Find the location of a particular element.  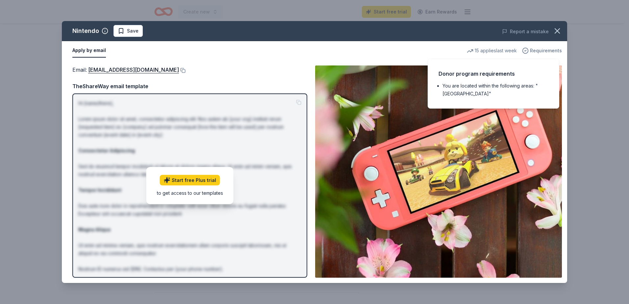

span: Save is located at coordinates (133, 31).